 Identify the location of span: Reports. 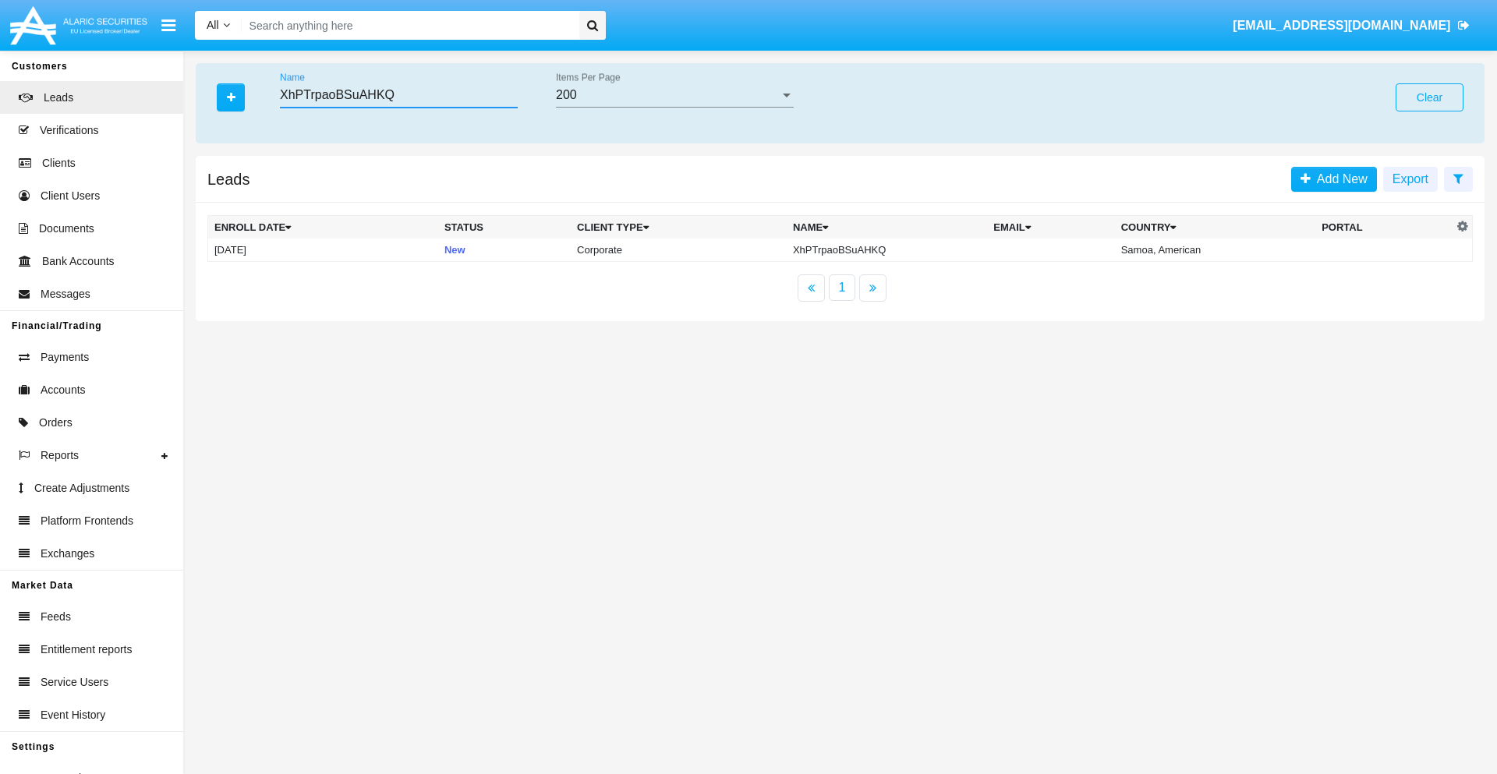
(59, 455).